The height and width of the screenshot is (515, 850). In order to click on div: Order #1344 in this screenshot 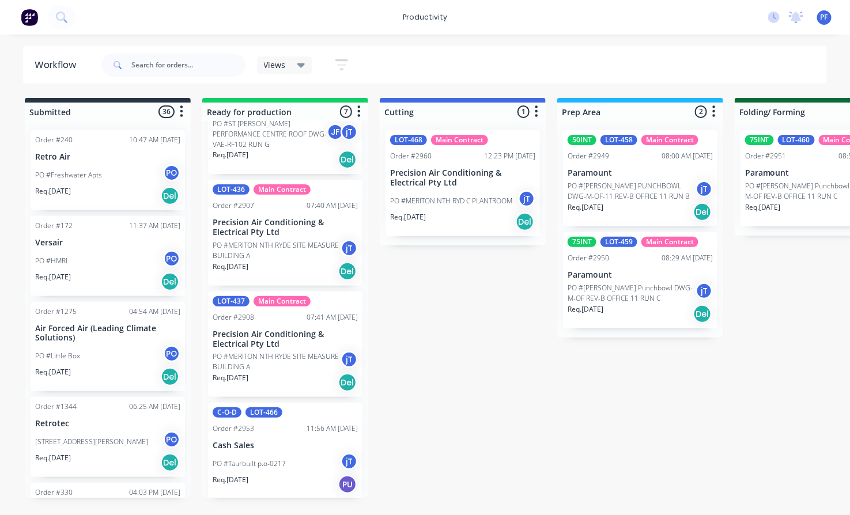, I will do `click(56, 407)`.